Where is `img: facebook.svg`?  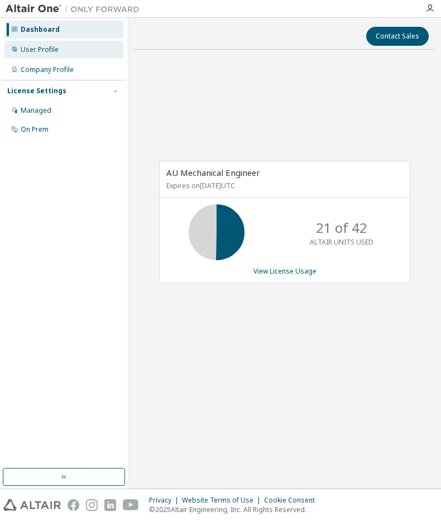 img: facebook.svg is located at coordinates (73, 504).